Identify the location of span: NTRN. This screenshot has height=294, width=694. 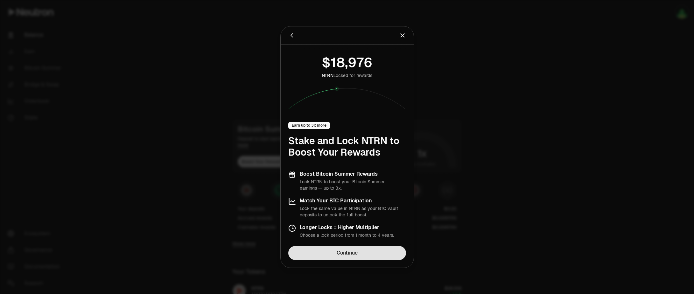
(327, 75).